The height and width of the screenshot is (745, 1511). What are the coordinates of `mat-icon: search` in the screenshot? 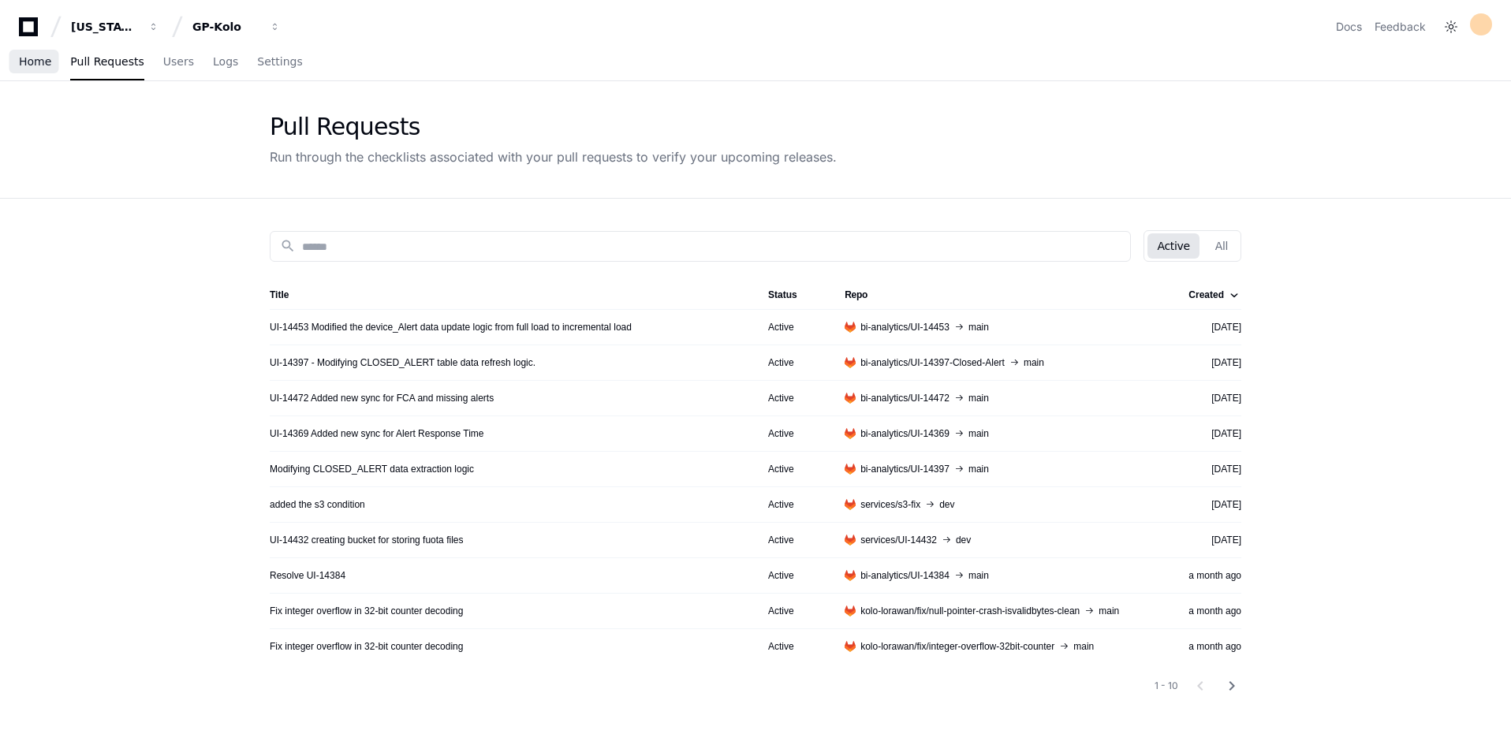 It's located at (288, 246).